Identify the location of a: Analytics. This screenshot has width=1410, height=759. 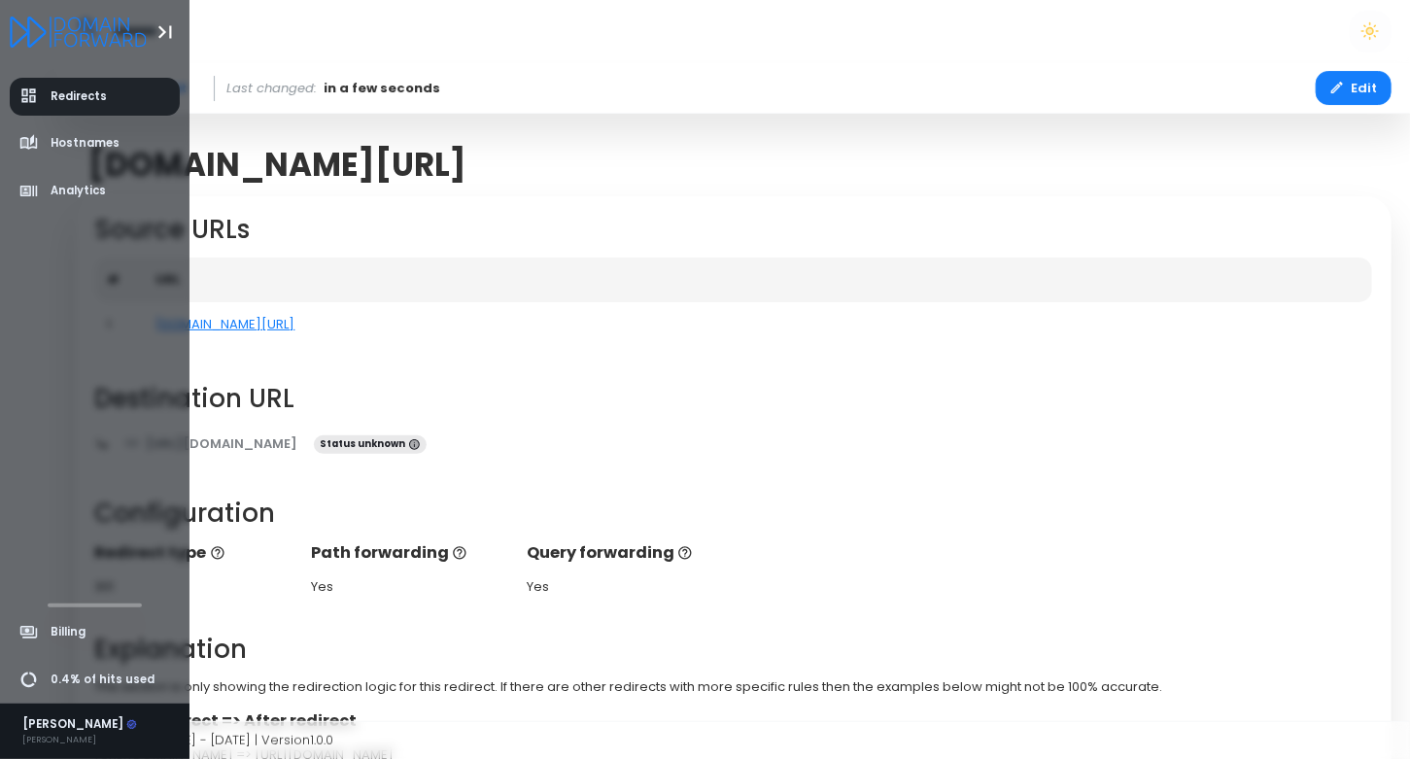
(95, 190).